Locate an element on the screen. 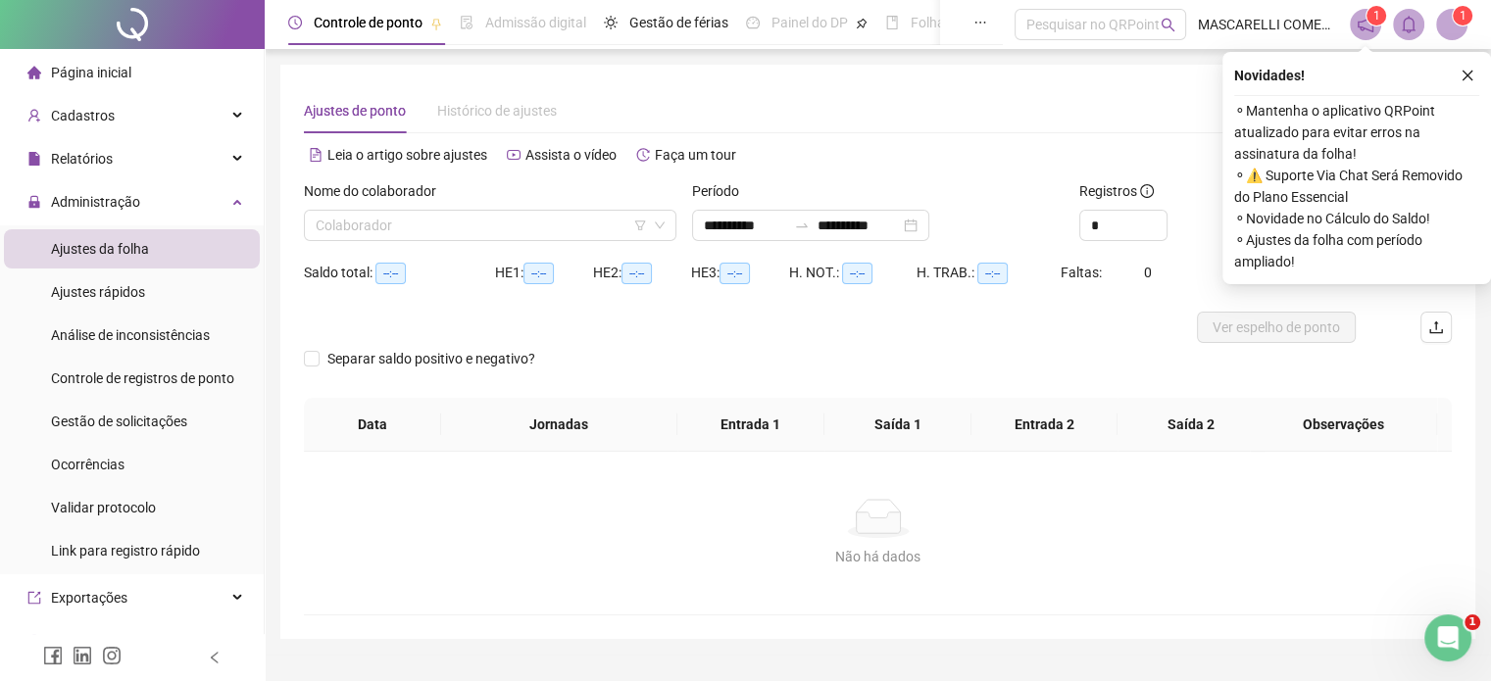  span: notification is located at coordinates (1366, 25).